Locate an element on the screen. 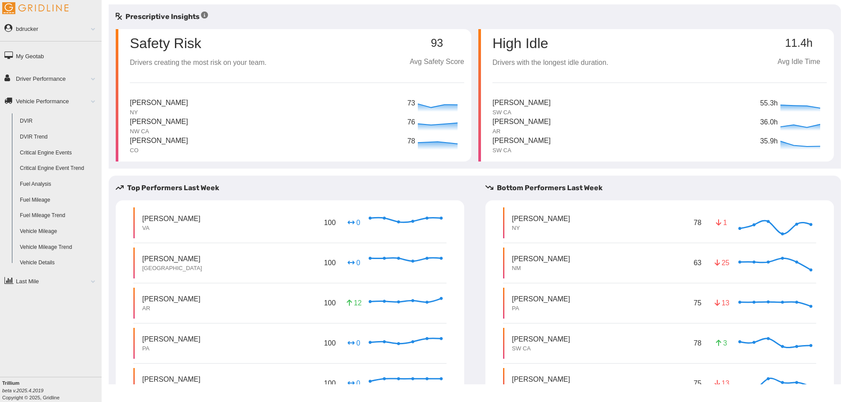  p: 3 is located at coordinates (722, 343).